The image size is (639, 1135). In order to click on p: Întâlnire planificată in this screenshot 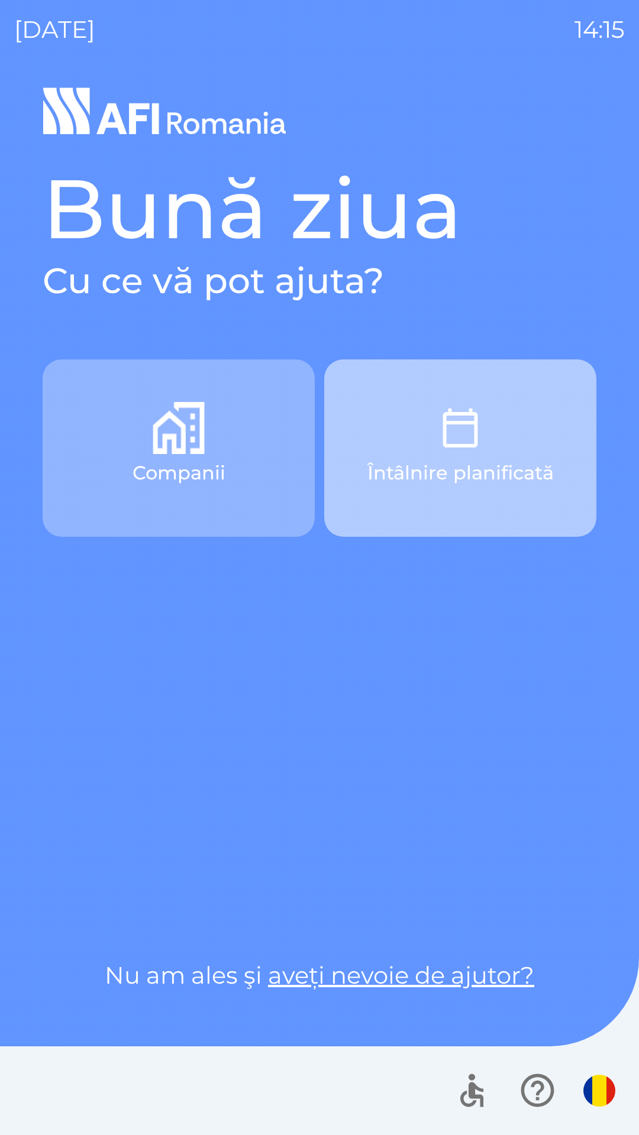, I will do `click(460, 473)`.